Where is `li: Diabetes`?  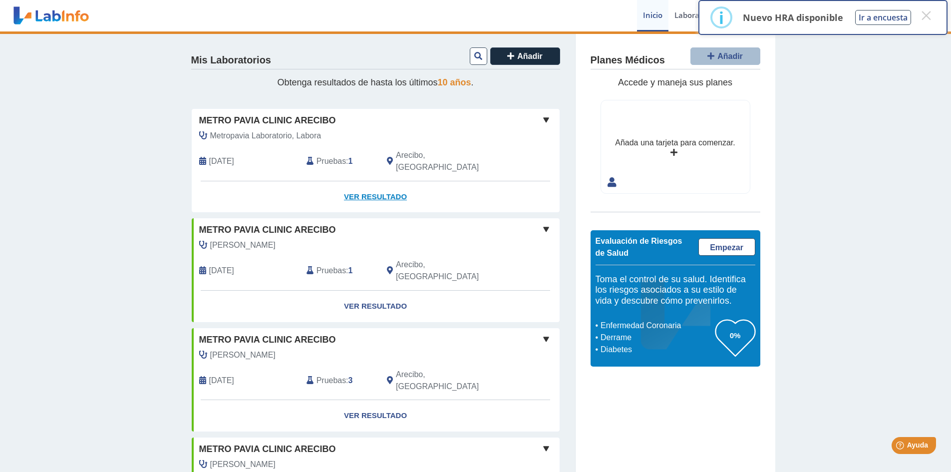 li: Diabetes is located at coordinates (657, 350).